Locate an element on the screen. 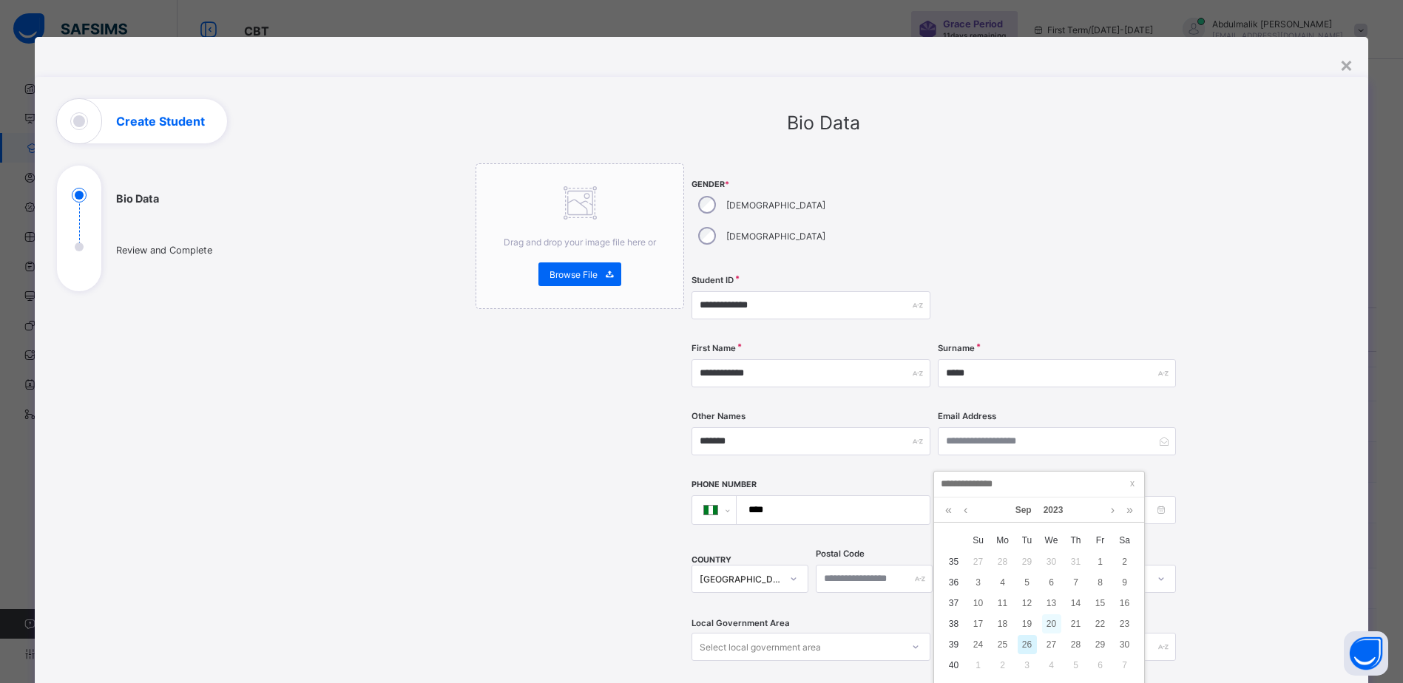 The width and height of the screenshot is (1403, 683). td: September 25, 2023 is located at coordinates (1002, 645).